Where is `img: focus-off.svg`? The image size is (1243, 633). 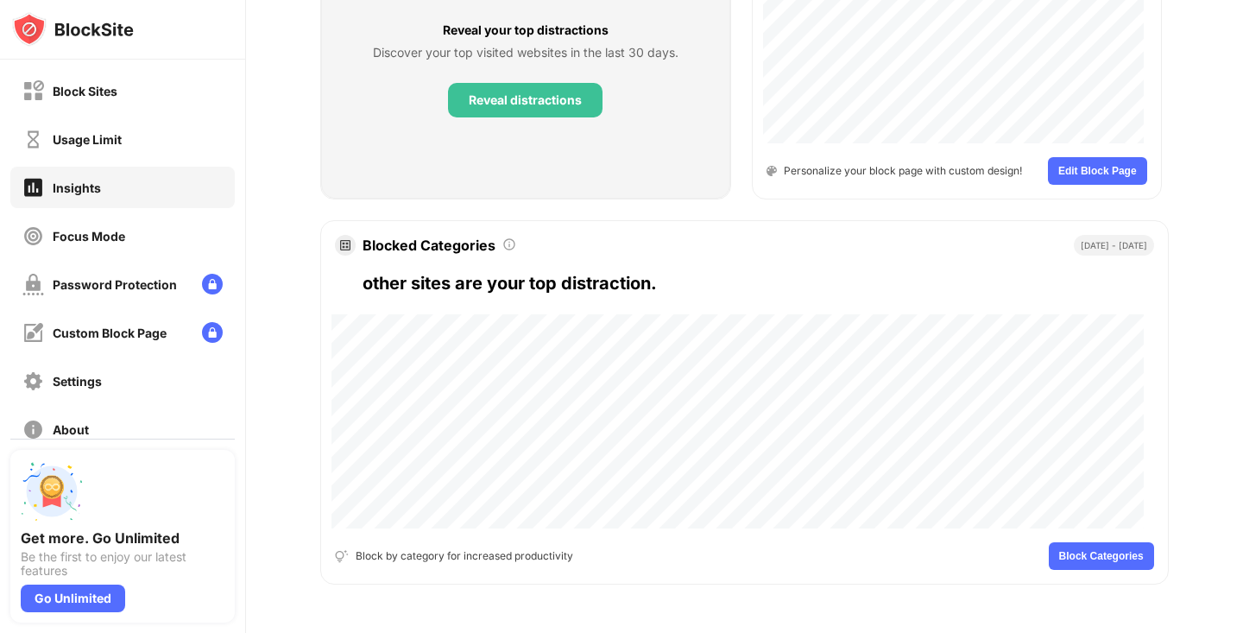
img: focus-off.svg is located at coordinates (33, 236).